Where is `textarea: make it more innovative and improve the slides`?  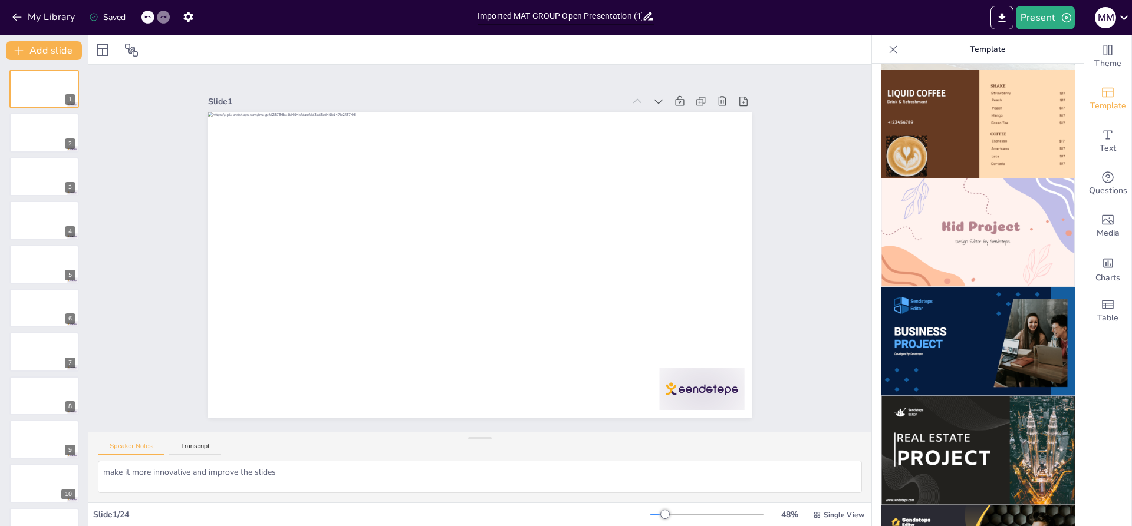 textarea: make it more innovative and improve the slides is located at coordinates (480, 477).